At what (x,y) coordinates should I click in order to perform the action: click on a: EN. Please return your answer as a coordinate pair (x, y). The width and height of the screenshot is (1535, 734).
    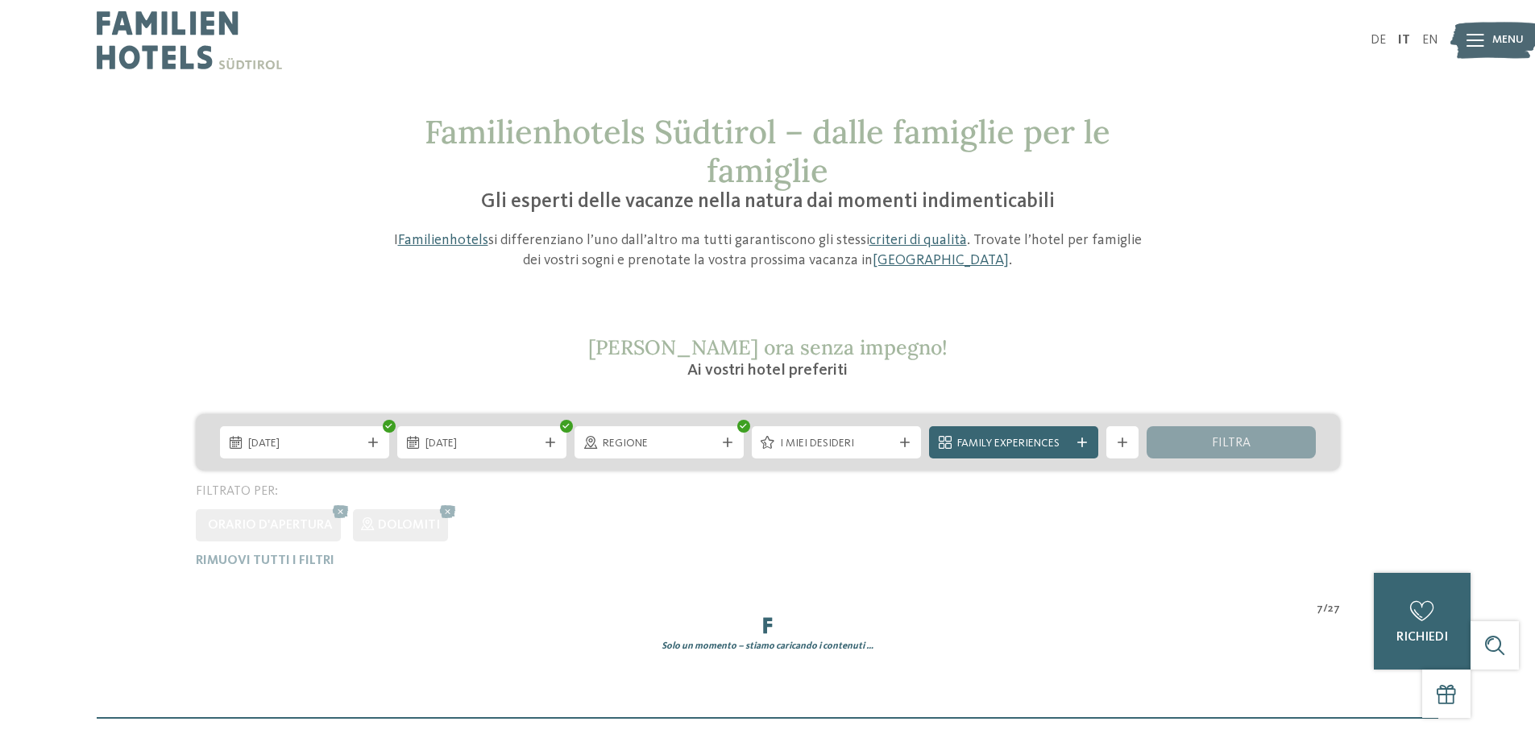
    Looking at the image, I should click on (1430, 40).